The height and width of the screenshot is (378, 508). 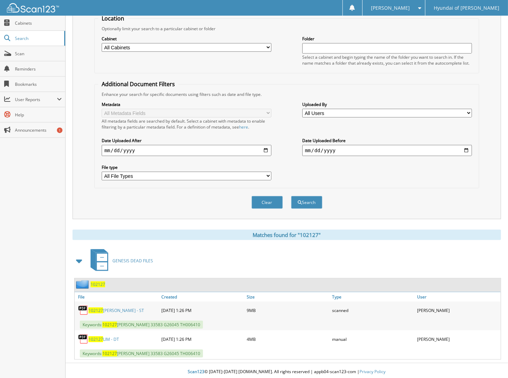 I want to click on label: Uploaded By, so click(x=387, y=104).